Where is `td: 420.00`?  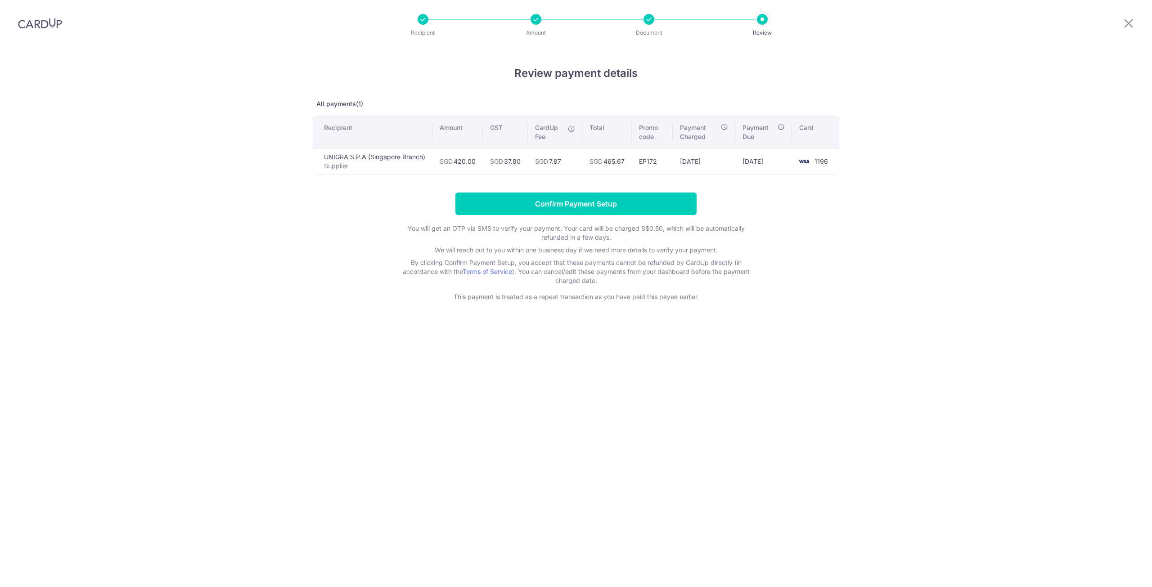 td: 420.00 is located at coordinates (458, 161).